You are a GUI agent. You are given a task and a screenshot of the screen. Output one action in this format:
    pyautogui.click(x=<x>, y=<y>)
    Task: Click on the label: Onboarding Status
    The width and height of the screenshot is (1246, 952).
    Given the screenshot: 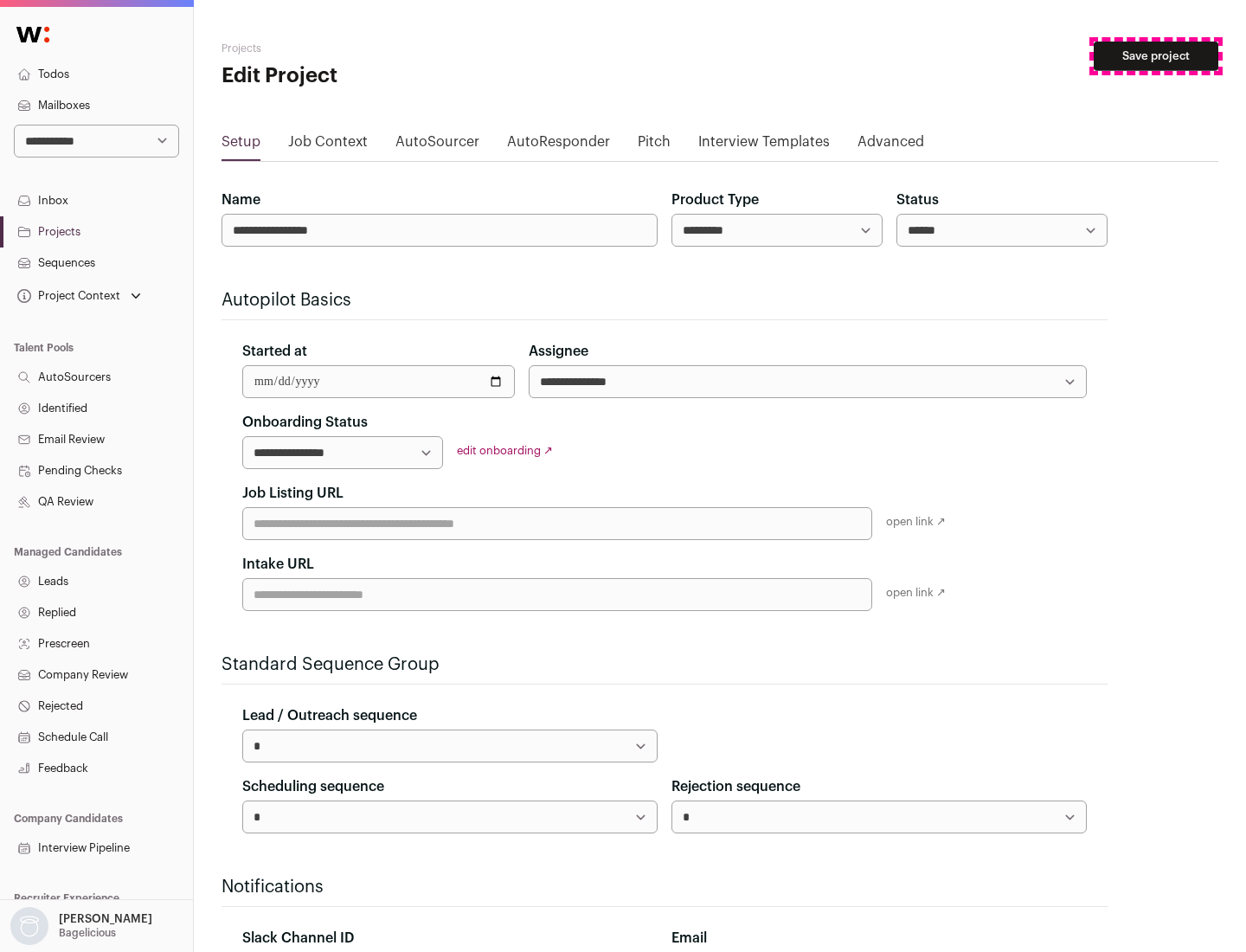 What is the action you would take?
    pyautogui.click(x=305, y=422)
    